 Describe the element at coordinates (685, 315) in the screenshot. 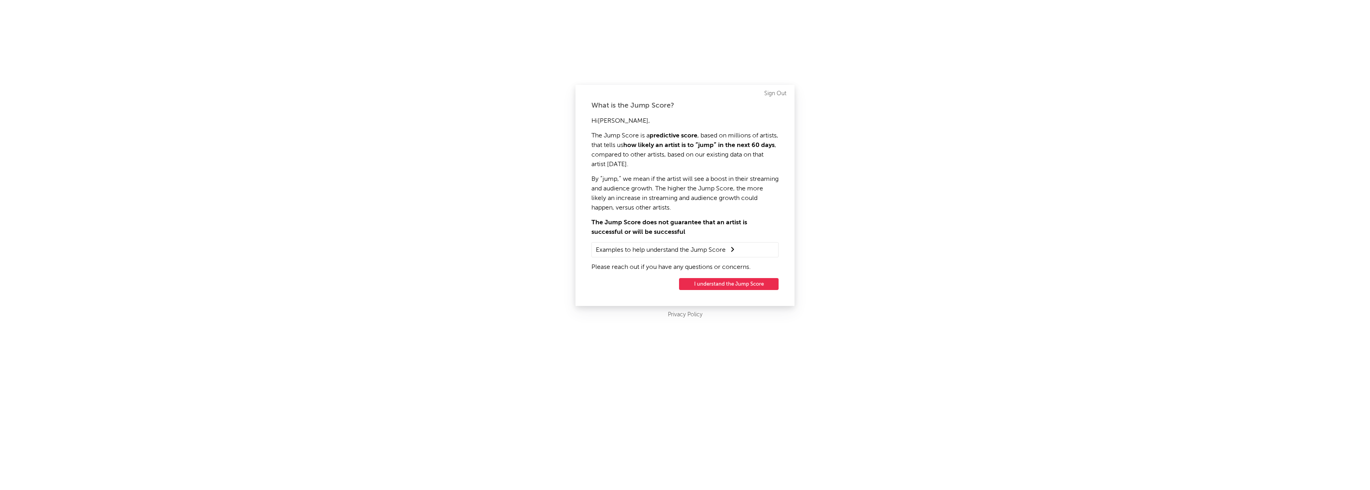

I see `a: Privacy Policy` at that location.